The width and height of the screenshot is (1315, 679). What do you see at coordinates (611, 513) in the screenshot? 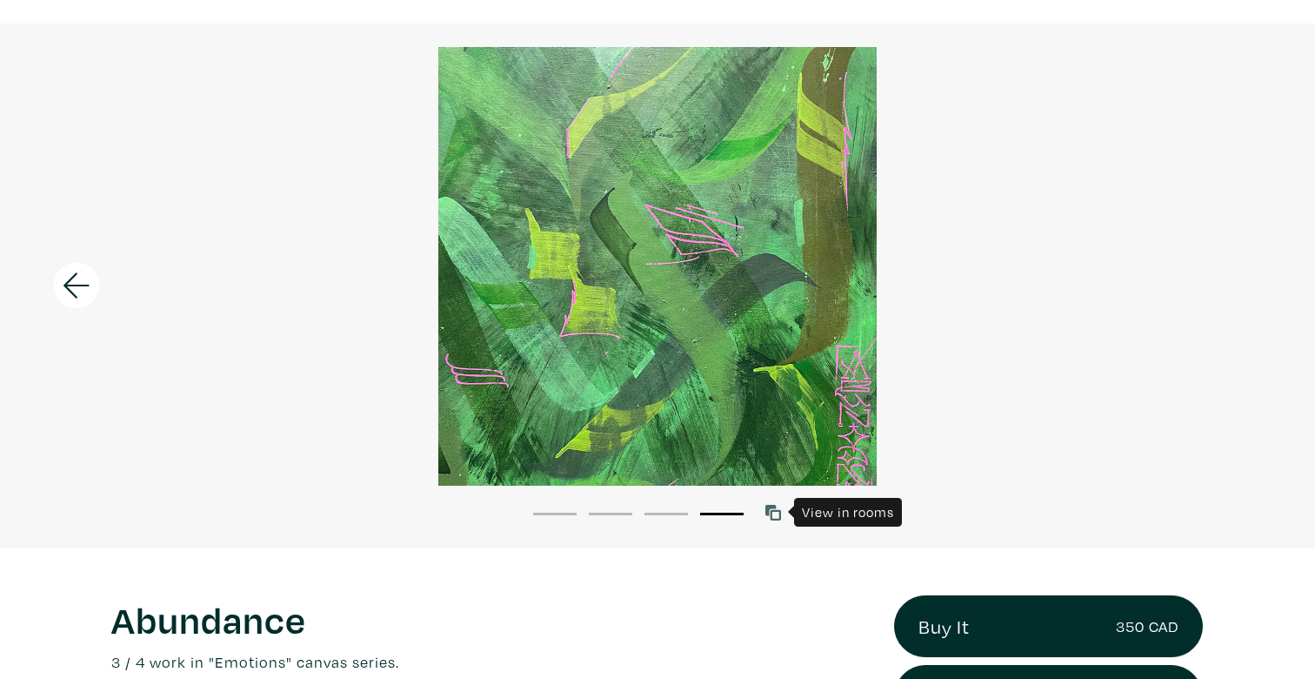
I see `button: 2 of 4` at bounding box center [611, 513].